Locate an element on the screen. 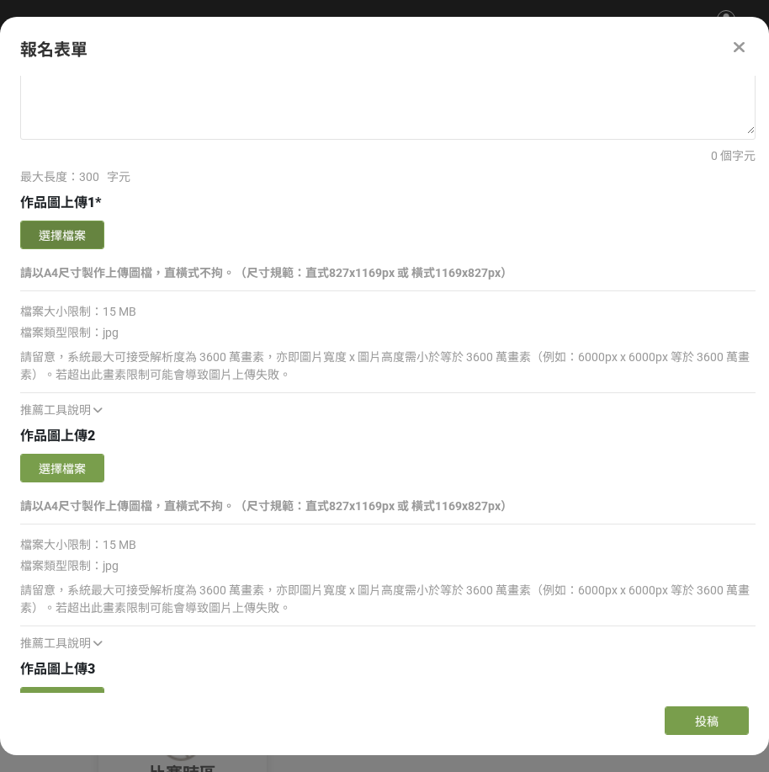 The height and width of the screenshot is (772, 769). span: 0 個字元 is located at coordinates (733, 156).